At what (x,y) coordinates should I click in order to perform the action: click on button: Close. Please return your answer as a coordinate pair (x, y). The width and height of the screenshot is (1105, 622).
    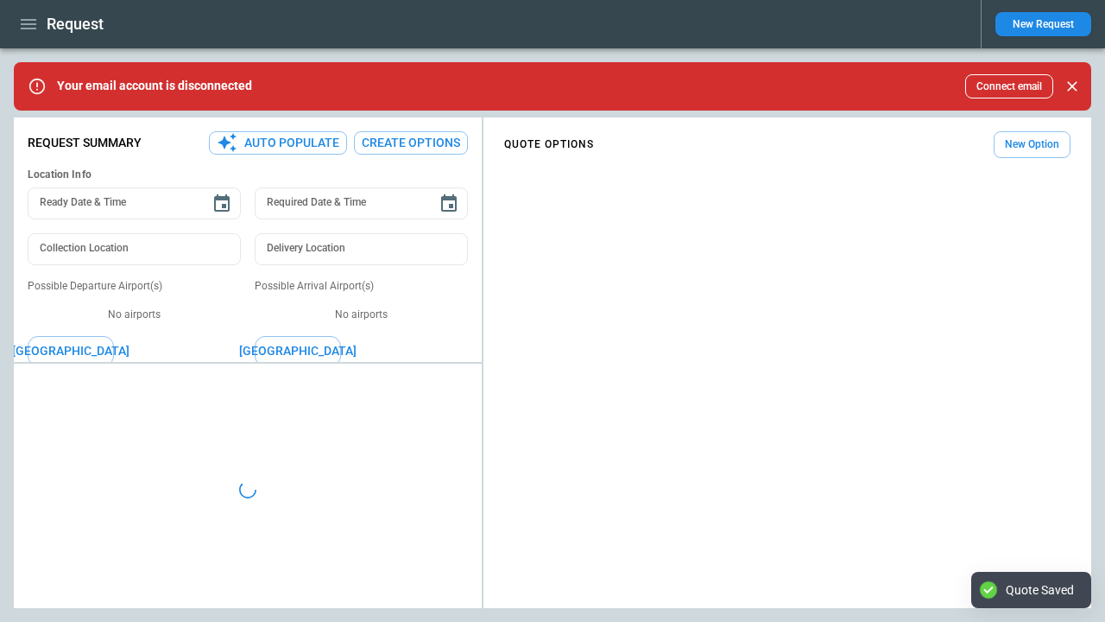
    Looking at the image, I should click on (1072, 86).